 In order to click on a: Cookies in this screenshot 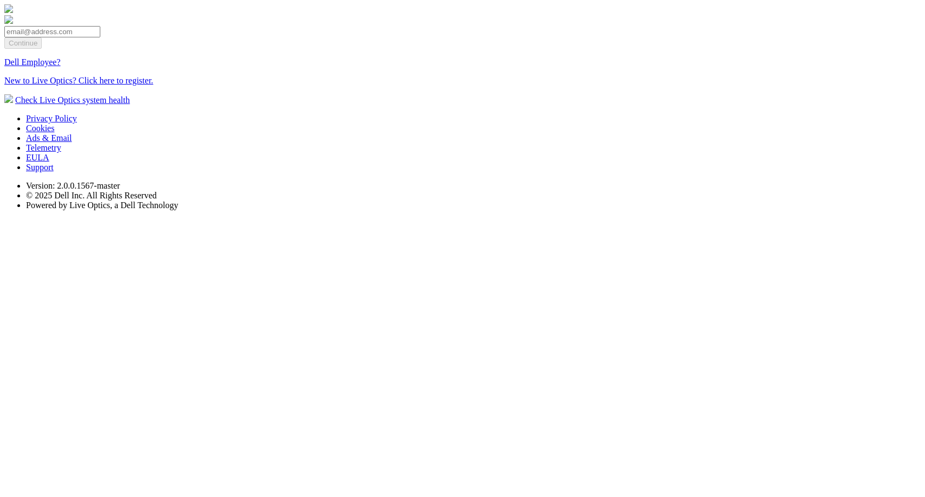, I will do `click(40, 128)`.